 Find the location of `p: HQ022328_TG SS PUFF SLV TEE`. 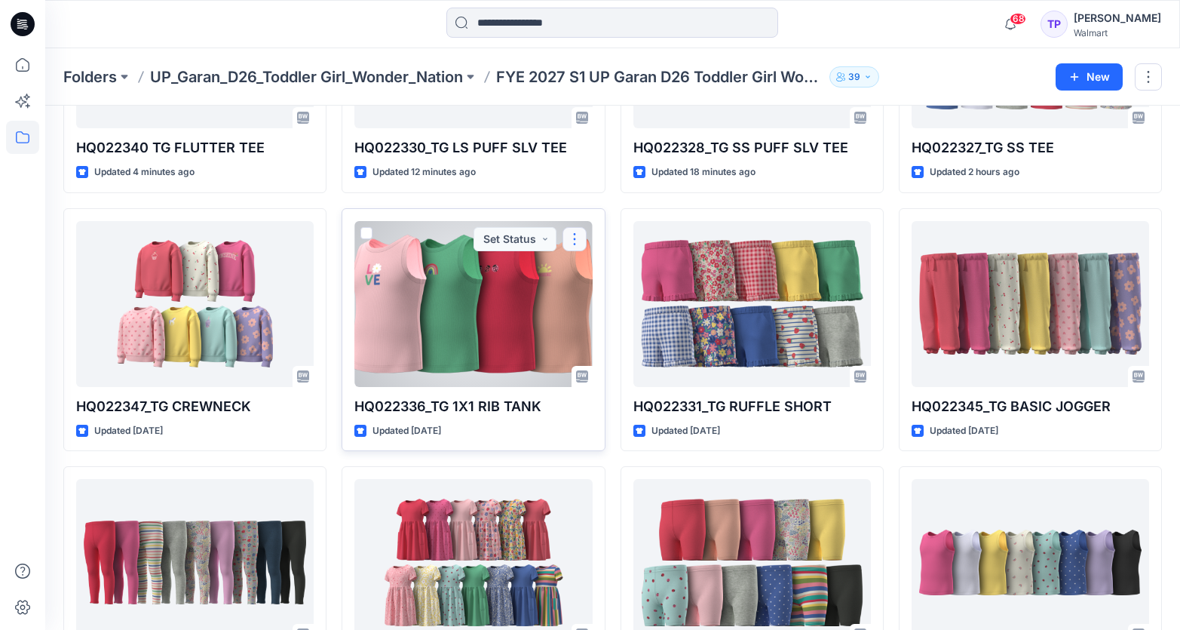

p: HQ022328_TG SS PUFF SLV TEE is located at coordinates (752, 148).